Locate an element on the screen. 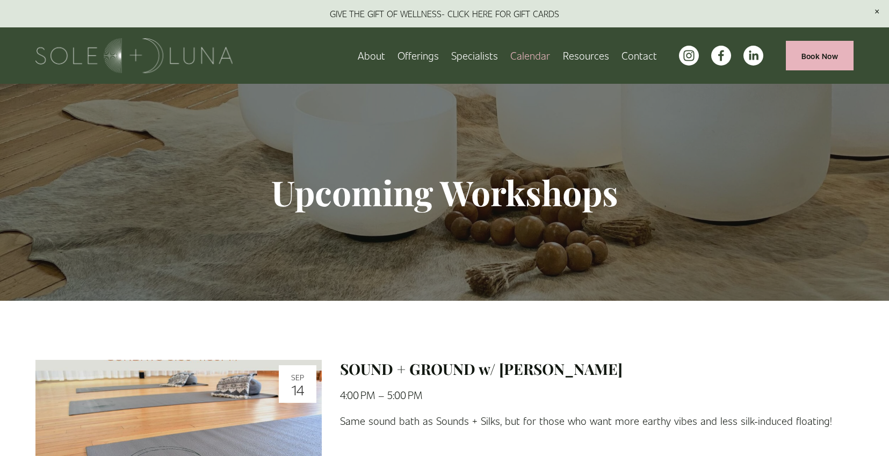  a: Specialists is located at coordinates (474, 55).